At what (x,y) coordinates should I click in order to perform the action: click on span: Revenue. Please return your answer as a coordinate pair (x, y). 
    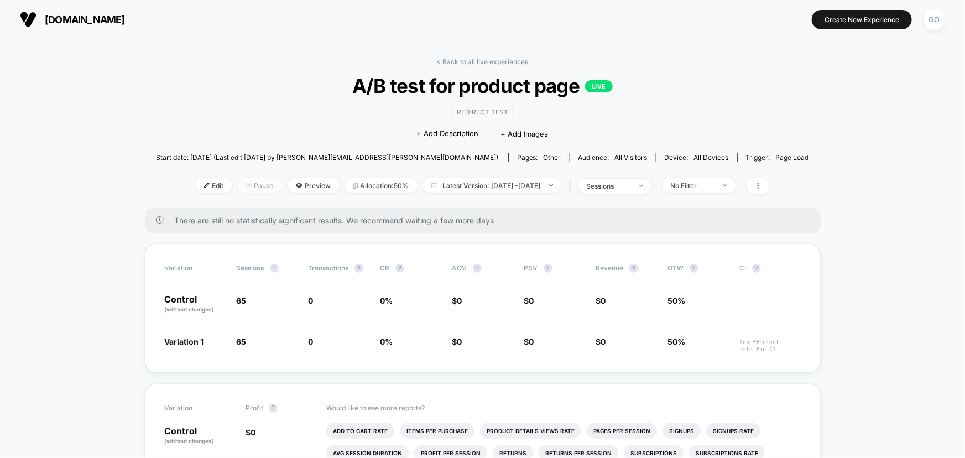
    Looking at the image, I should click on (610, 268).